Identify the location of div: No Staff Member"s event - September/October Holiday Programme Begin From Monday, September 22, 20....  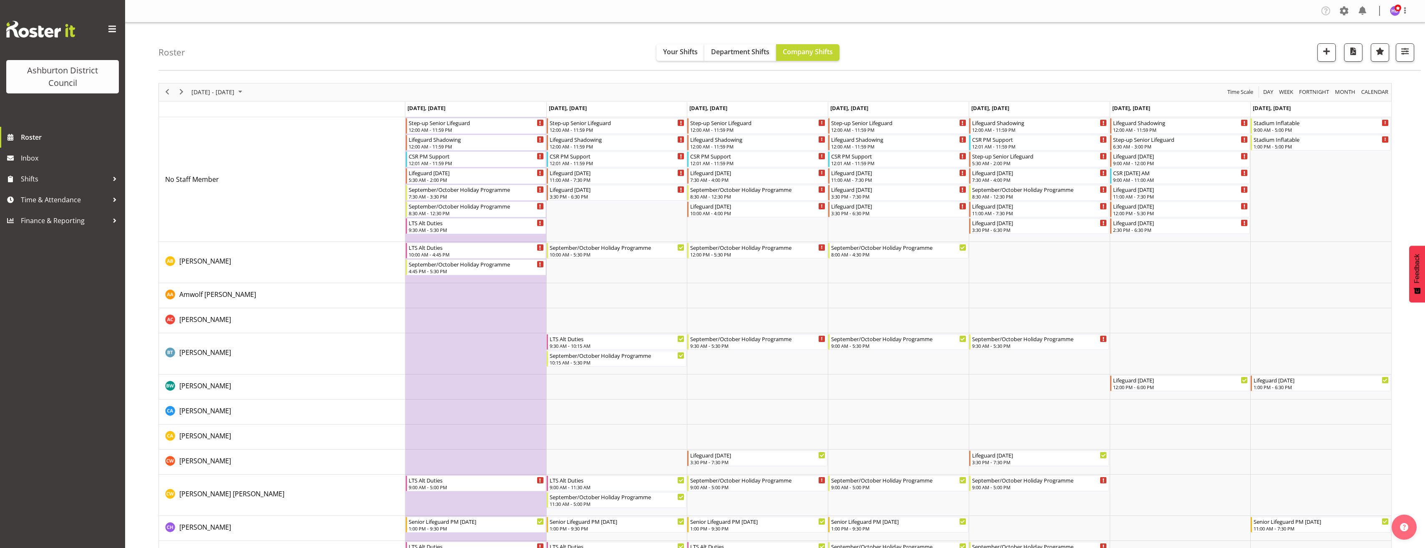
(476, 193).